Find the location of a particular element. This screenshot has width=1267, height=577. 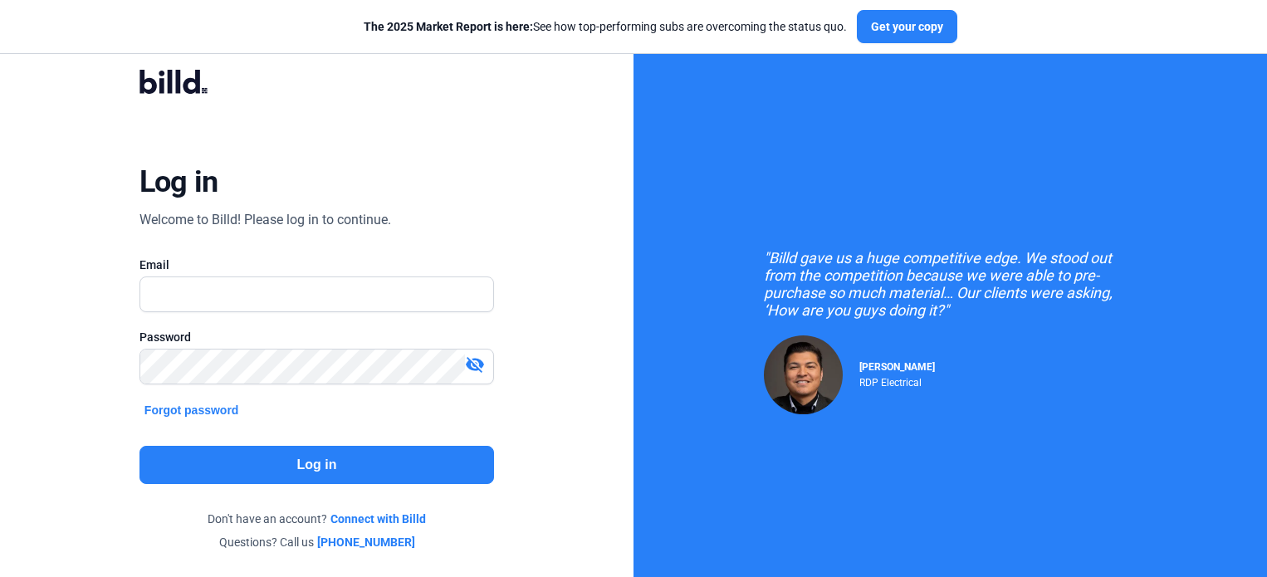

div: RDP Electrical is located at coordinates (897, 380).